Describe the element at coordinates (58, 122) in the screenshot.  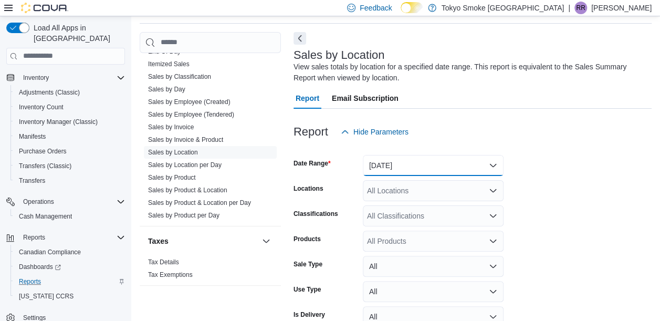
I see `a: Inventory Manager (Classic)` at that location.